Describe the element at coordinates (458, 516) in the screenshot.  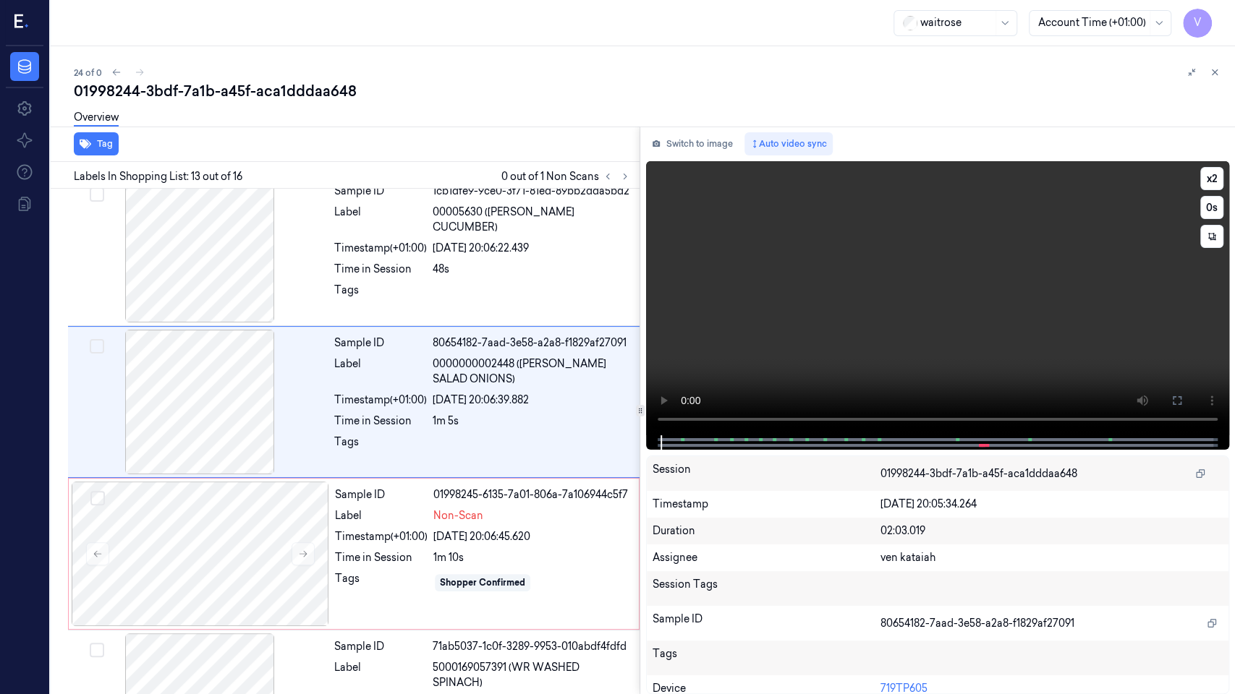
I see `span: Non-Scan` at that location.